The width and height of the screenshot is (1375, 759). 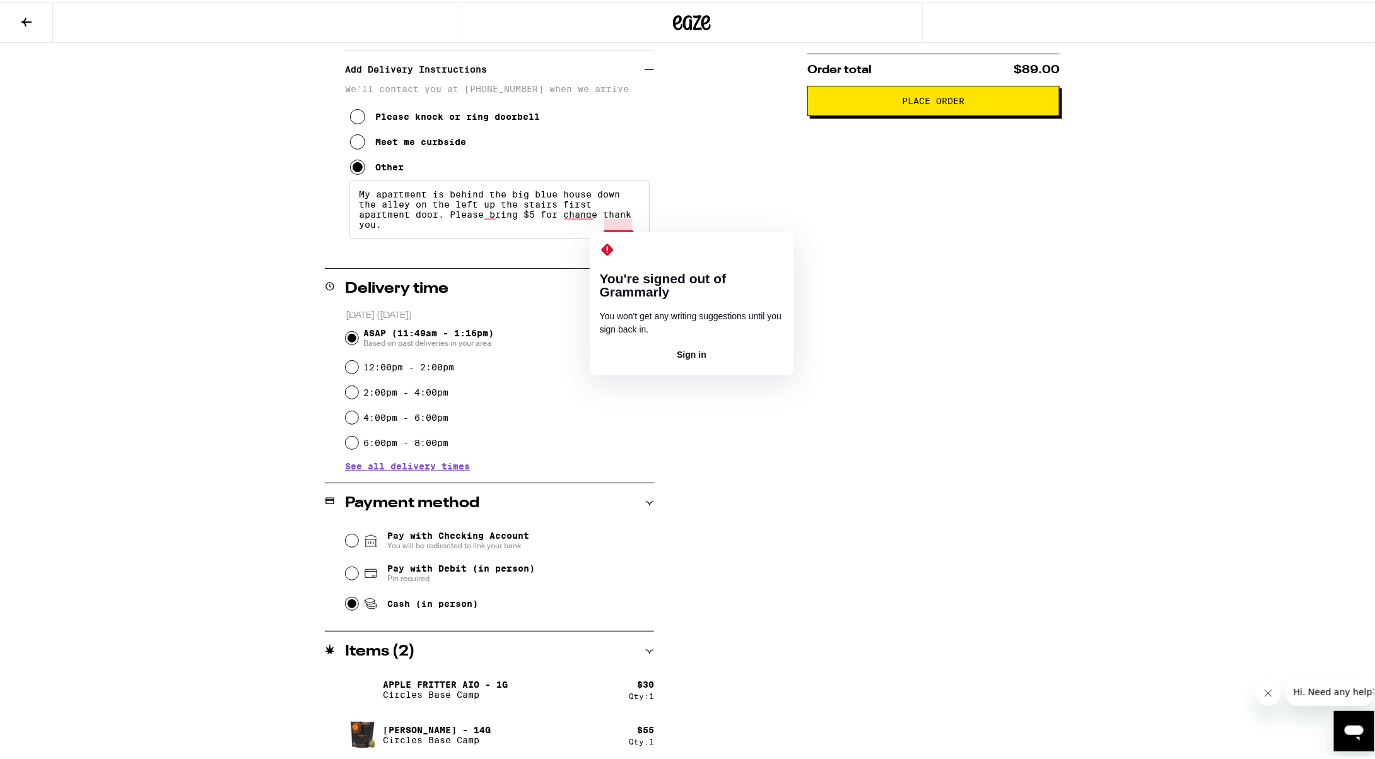 I want to click on h2: Payment method, so click(x=412, y=501).